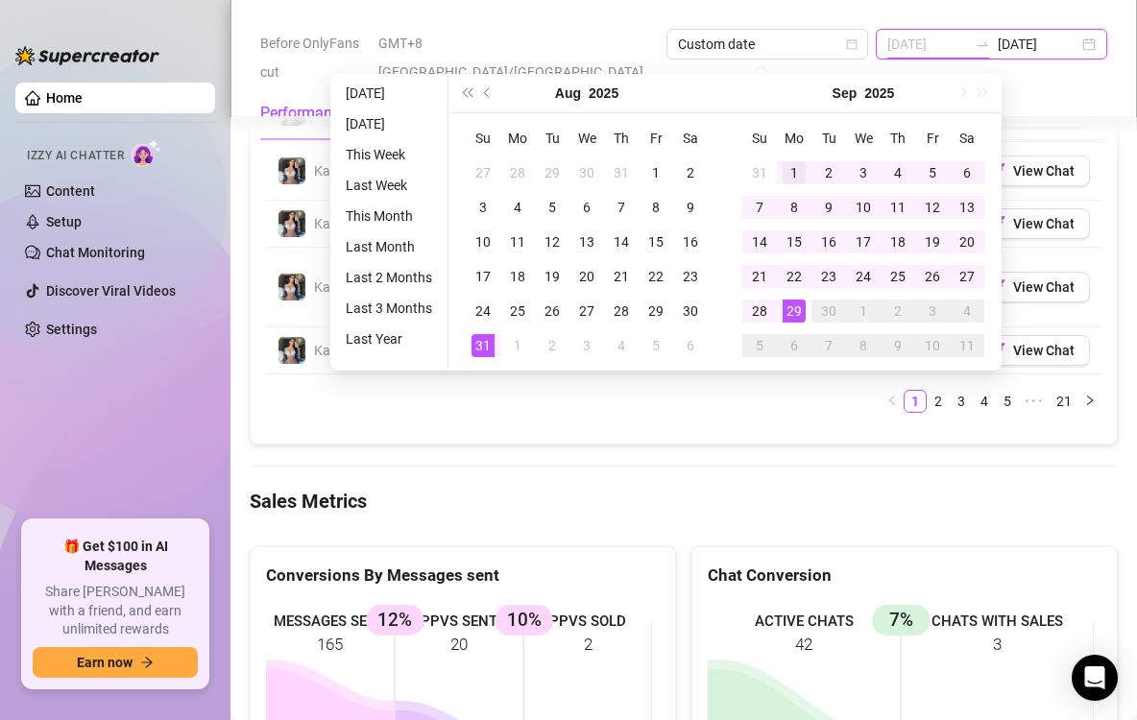  I want to click on div: 24, so click(483, 311).